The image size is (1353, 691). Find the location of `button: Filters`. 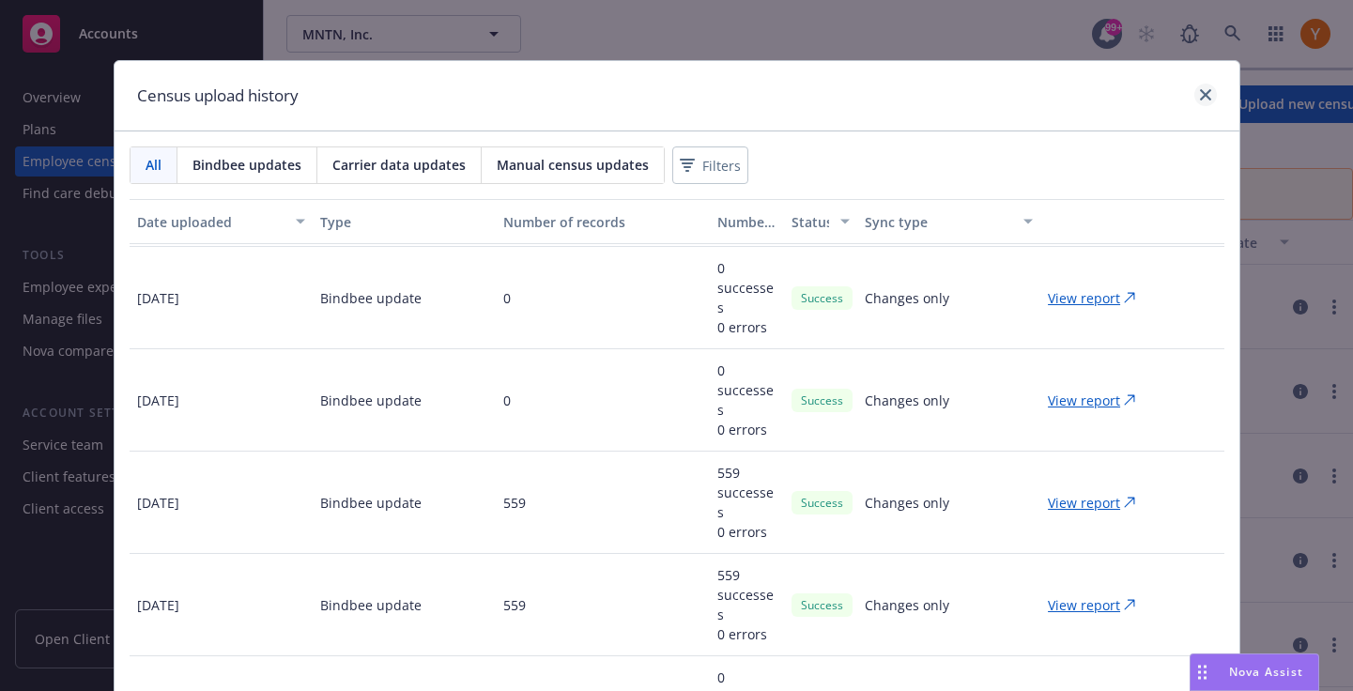

button: Filters is located at coordinates (710, 165).